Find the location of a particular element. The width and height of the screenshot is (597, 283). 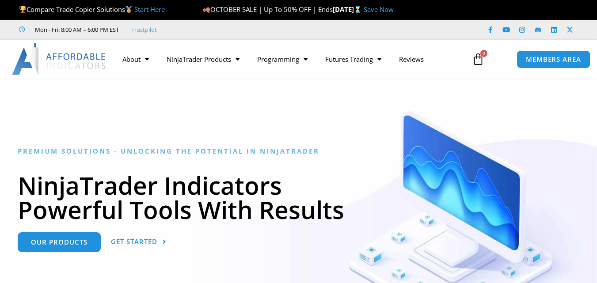

span: Get Started is located at coordinates (134, 242).